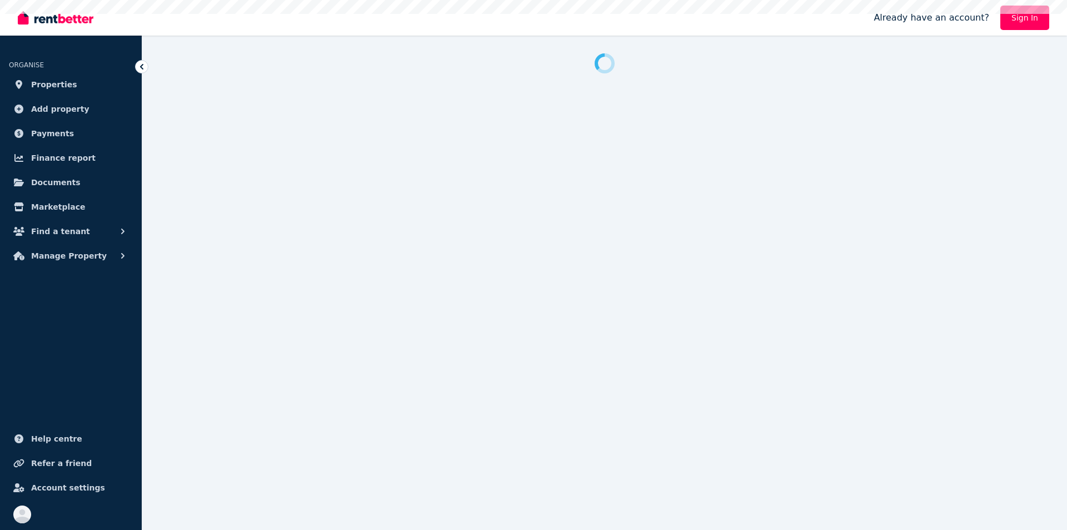  Describe the element at coordinates (71, 256) in the screenshot. I see `button: Manage Property` at that location.